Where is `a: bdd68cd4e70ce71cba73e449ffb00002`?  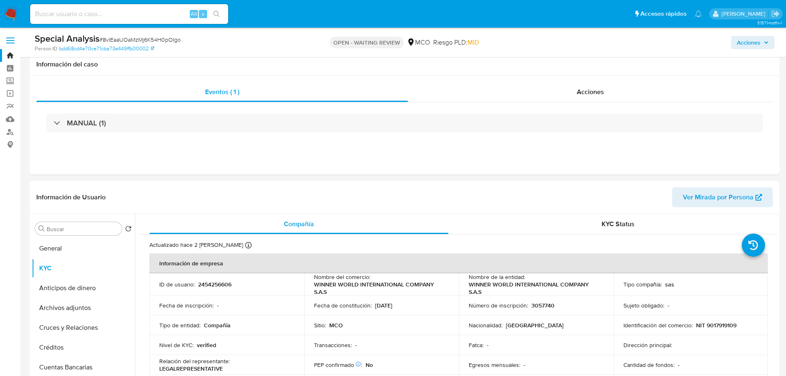
a: bdd68cd4e70ce71cba73e449ffb00002 is located at coordinates (106, 49).